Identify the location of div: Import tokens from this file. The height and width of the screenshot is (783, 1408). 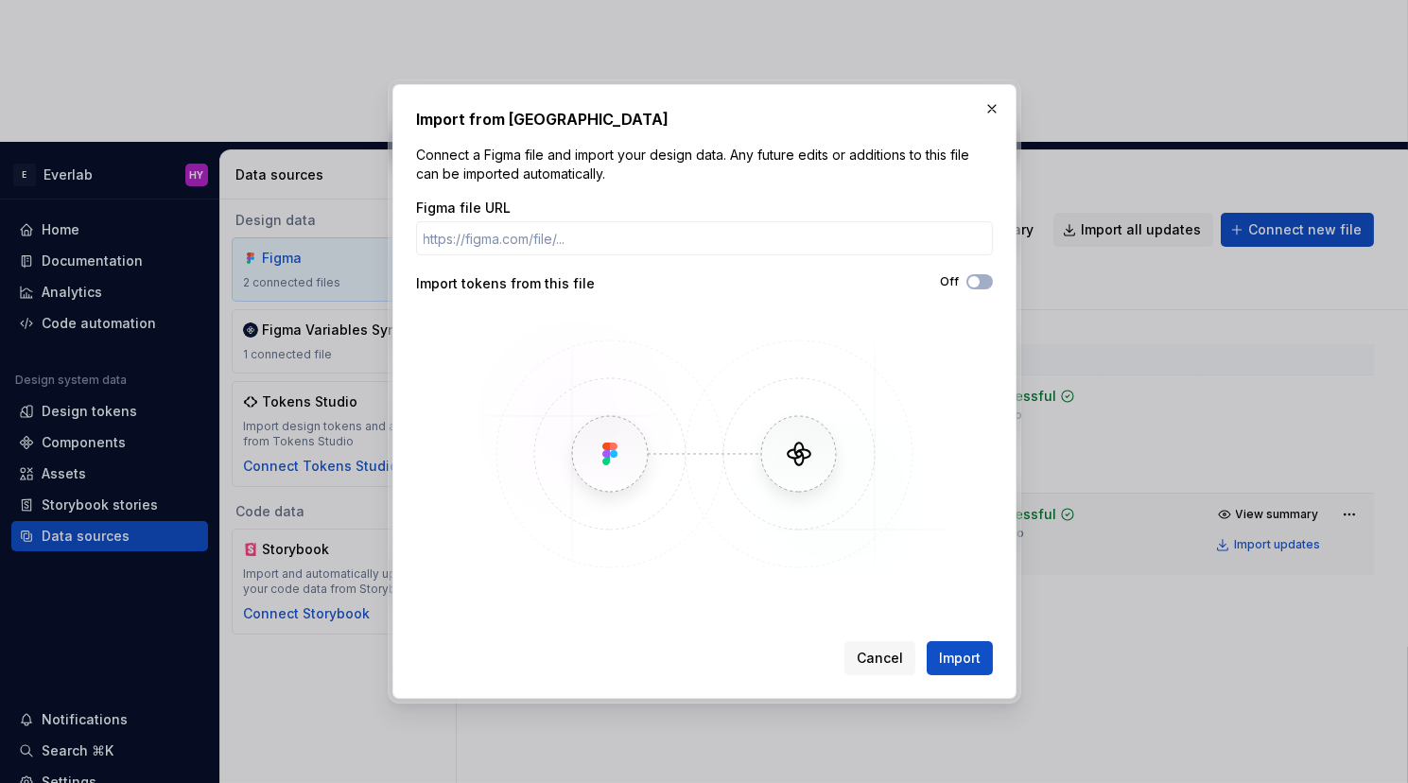
(560, 284).